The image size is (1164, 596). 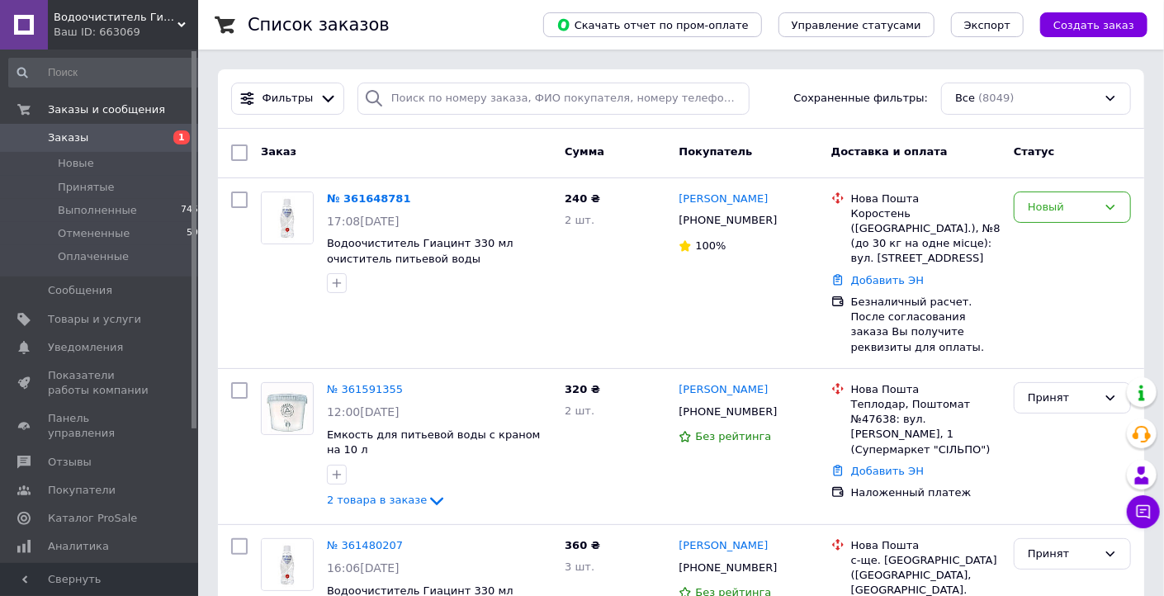 I want to click on span: Экспорт, so click(x=988, y=25).